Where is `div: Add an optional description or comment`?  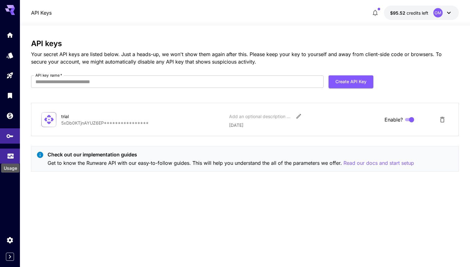 div: Add an optional description or comment is located at coordinates (260, 116).